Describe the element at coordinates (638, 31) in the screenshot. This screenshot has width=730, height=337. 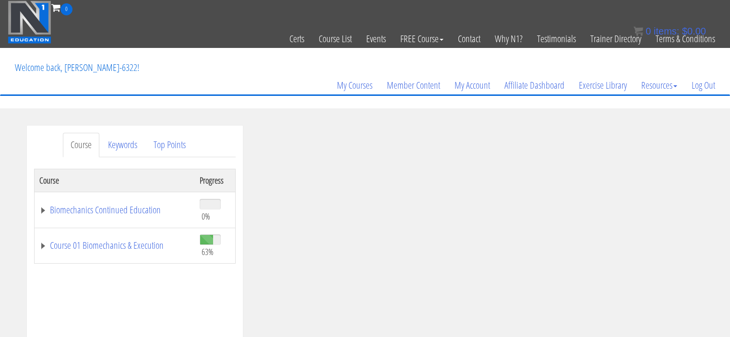
I see `img: icon11.png` at that location.